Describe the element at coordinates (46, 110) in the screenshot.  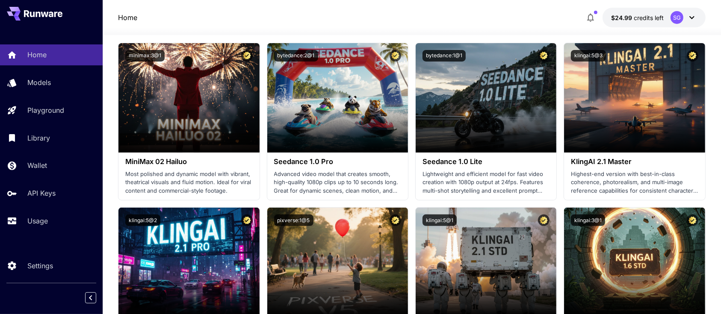
I see `p: Playground` at that location.